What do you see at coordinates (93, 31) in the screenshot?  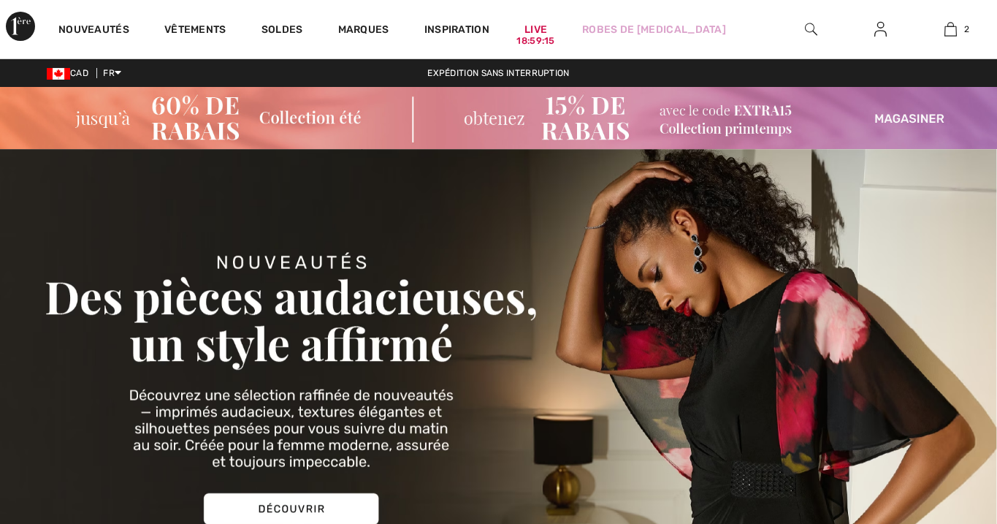 I see `a: Nouveautés` at bounding box center [93, 31].